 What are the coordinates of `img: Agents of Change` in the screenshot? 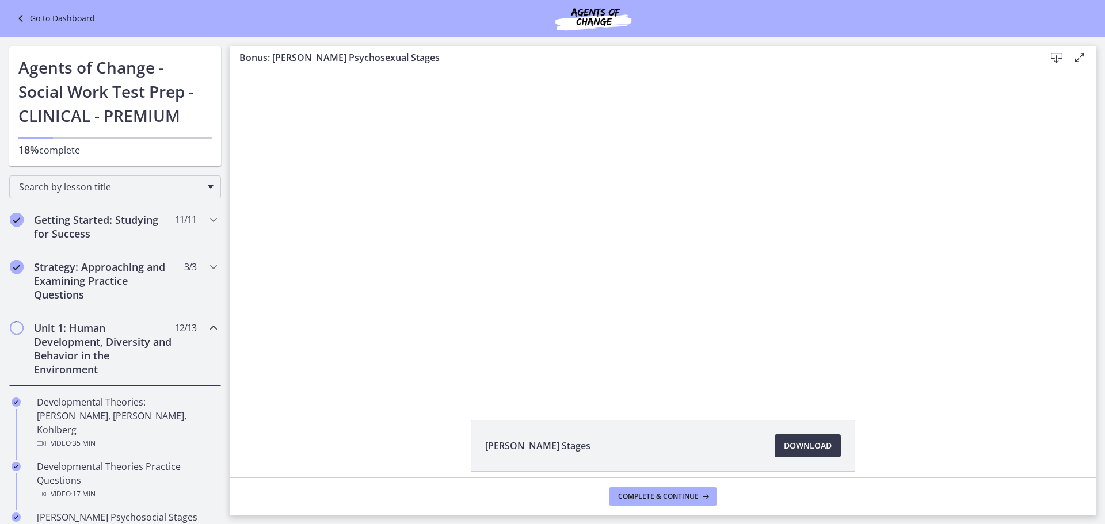 It's located at (593, 18).